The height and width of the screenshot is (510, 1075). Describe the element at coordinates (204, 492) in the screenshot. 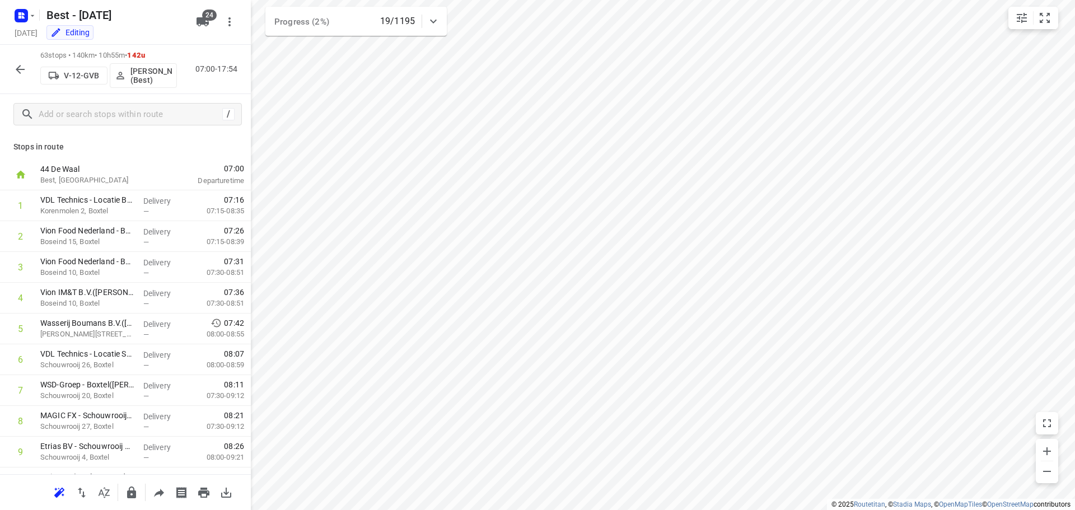

I see `span: Print route` at that location.